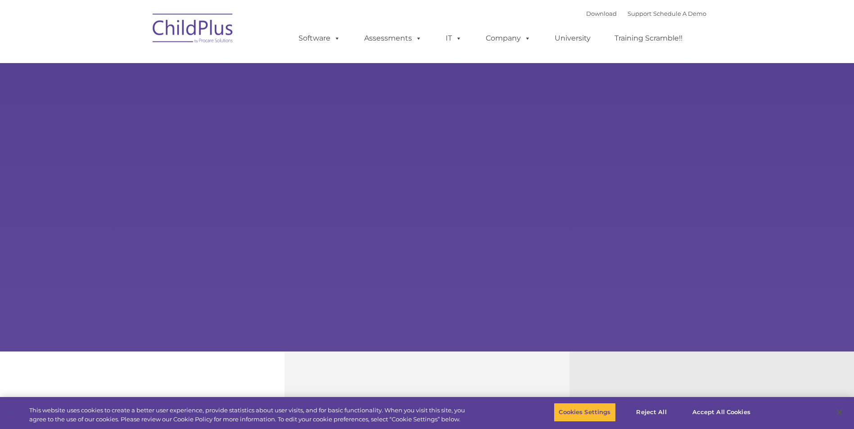 This screenshot has height=429, width=854. Describe the element at coordinates (649, 38) in the screenshot. I see `a: Training Scramble!!` at that location.